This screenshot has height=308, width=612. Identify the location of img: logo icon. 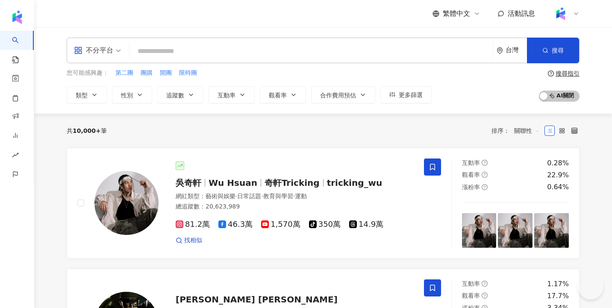
(17, 17).